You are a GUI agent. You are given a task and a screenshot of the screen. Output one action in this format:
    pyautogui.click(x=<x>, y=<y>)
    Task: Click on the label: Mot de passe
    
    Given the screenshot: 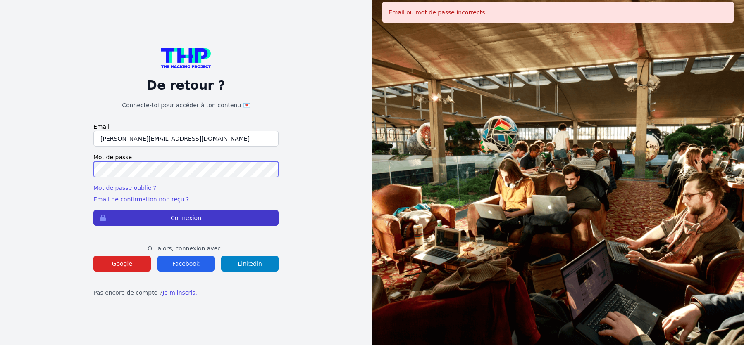 What is the action you would take?
    pyautogui.click(x=186, y=157)
    